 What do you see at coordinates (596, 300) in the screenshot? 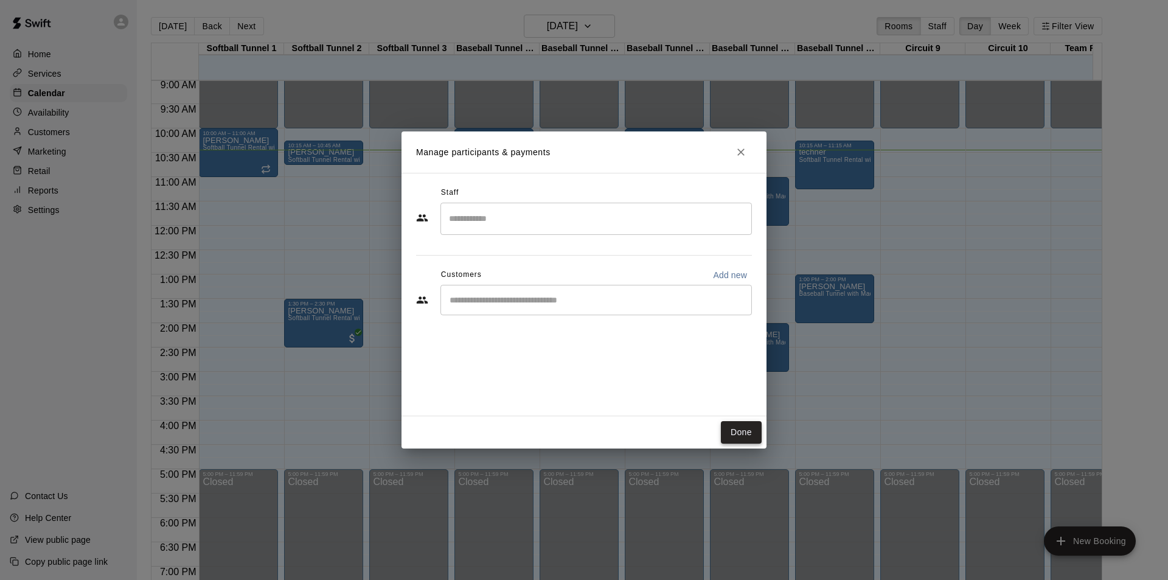
I see `div: Start typing to search customers...` at bounding box center [596, 300].